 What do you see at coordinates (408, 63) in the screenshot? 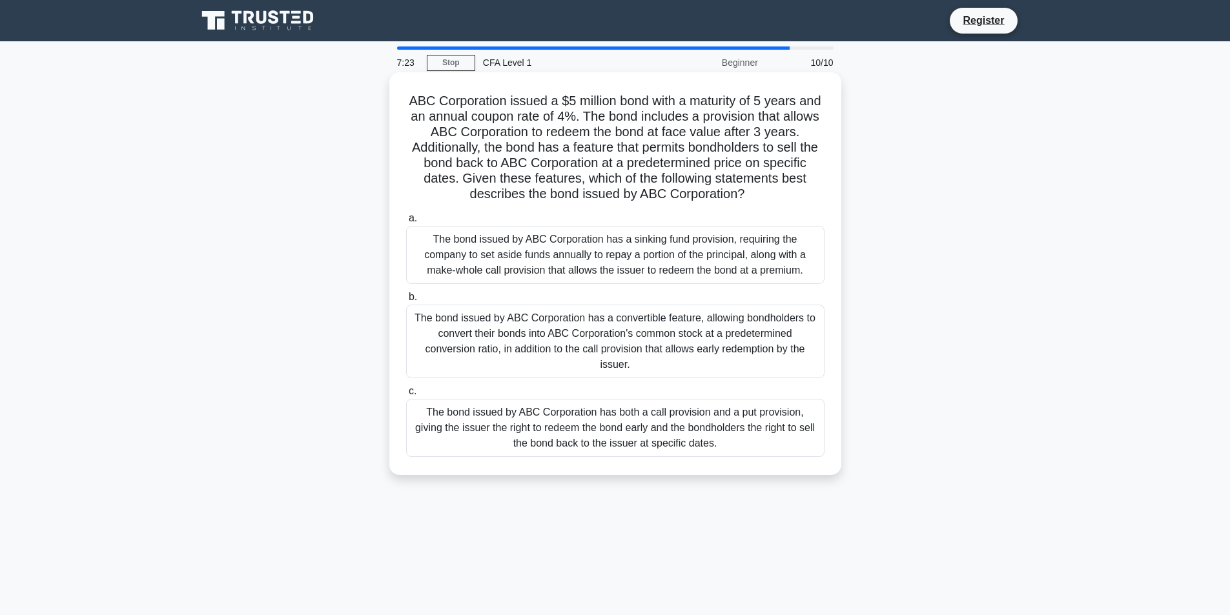
I see `div: 7:23` at bounding box center [408, 63].